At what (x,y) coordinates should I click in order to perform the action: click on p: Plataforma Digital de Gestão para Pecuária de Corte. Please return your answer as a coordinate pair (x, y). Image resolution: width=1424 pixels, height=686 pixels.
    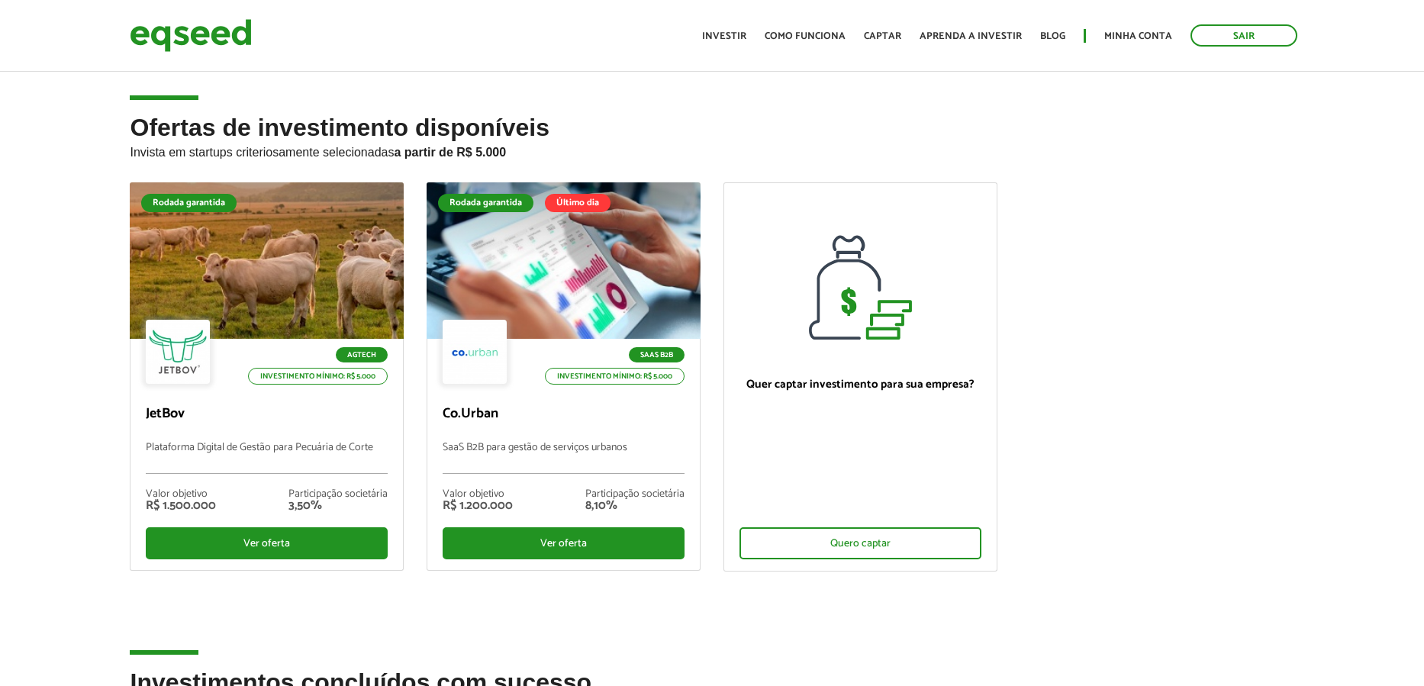
    Looking at the image, I should click on (266, 458).